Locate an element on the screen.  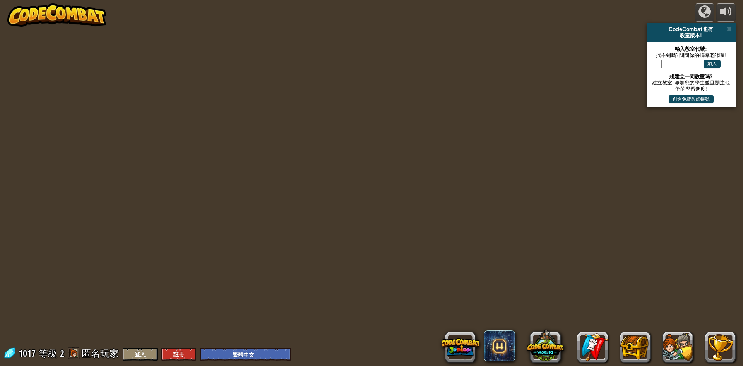
button: 調整音量 is located at coordinates (726, 12).